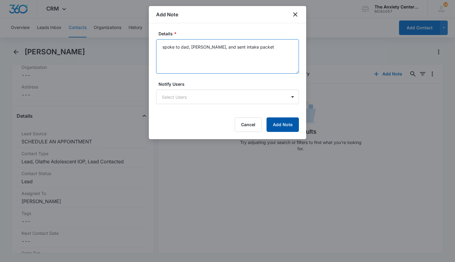  I want to click on button: Cancel, so click(248, 125).